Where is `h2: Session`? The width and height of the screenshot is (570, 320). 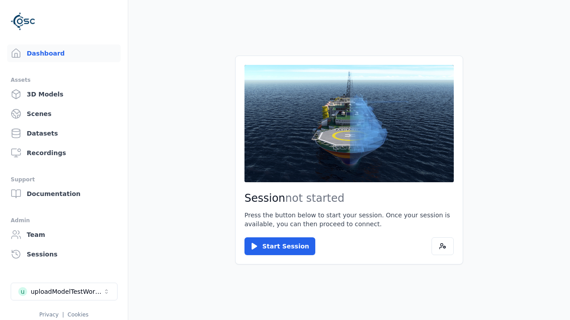
h2: Session is located at coordinates (349, 198).